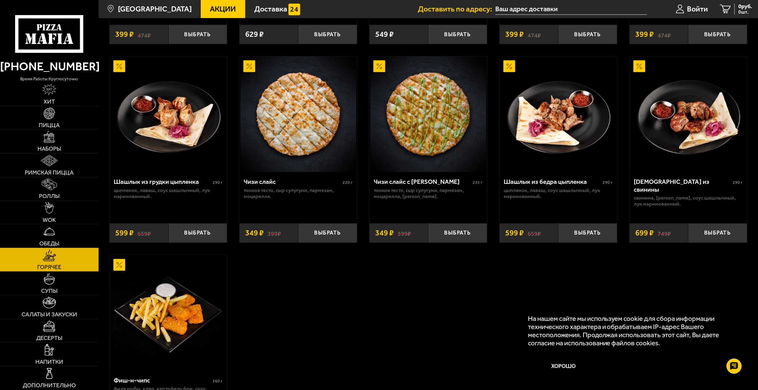 This screenshot has width=758, height=390. Describe the element at coordinates (49, 362) in the screenshot. I see `span: Напитки` at that location.